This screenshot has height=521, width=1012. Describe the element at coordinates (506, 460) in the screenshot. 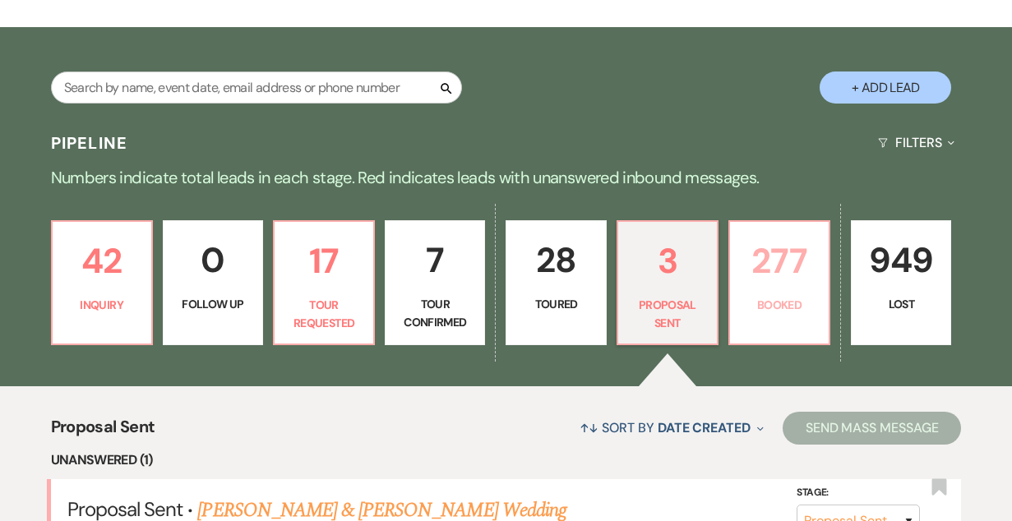

I see `li: Unanswered (1)` at that location.